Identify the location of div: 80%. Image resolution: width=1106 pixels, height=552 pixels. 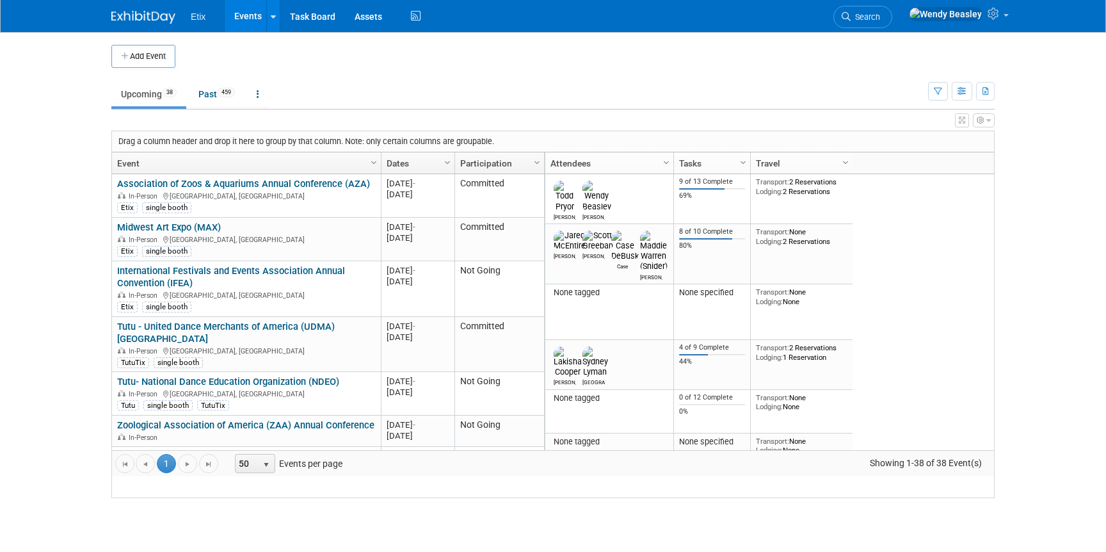
(713, 246).